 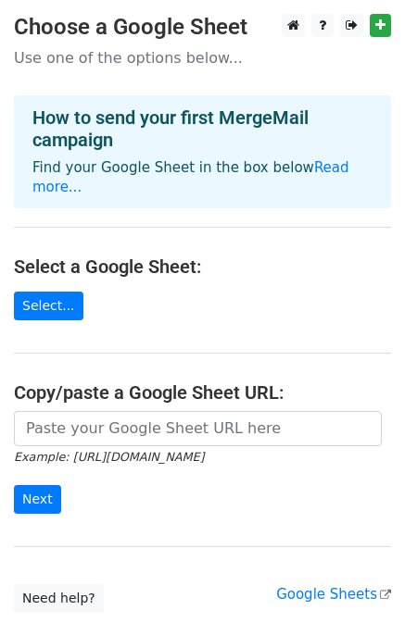 What do you see at coordinates (202, 27) in the screenshot?
I see `h3: Choose a Google Sheet` at bounding box center [202, 27].